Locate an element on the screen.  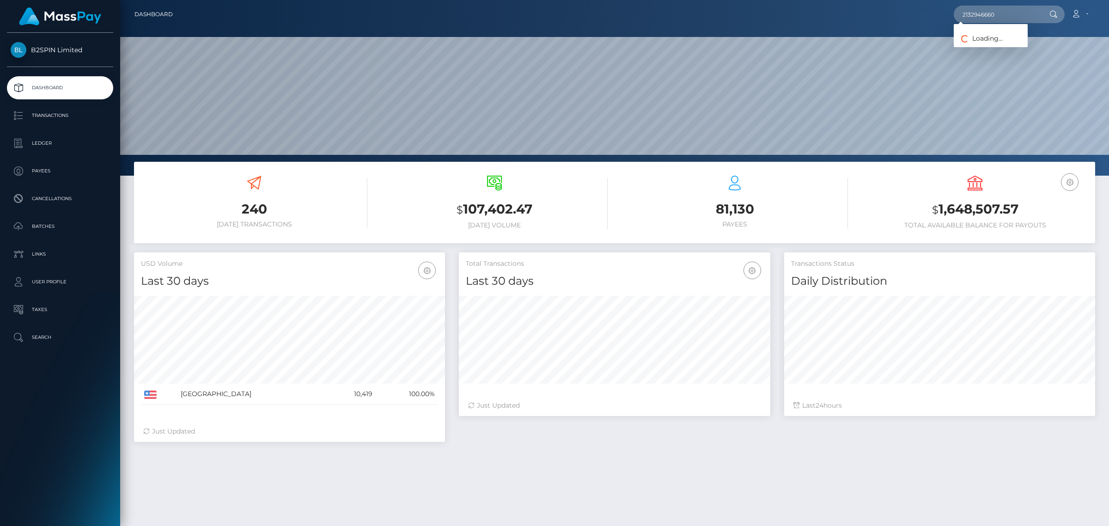
p: Batches is located at coordinates (60, 226).